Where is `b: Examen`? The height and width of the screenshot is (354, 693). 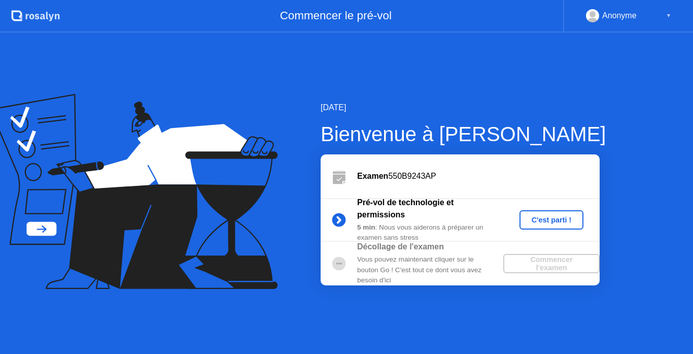
b: Examen is located at coordinates (373, 176).